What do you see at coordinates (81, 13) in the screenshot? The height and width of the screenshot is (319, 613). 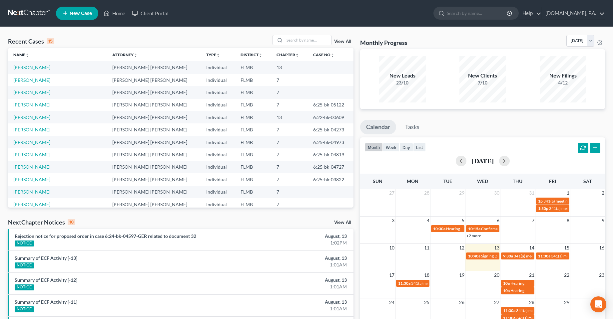 I see `span: New Case` at bounding box center [81, 13].